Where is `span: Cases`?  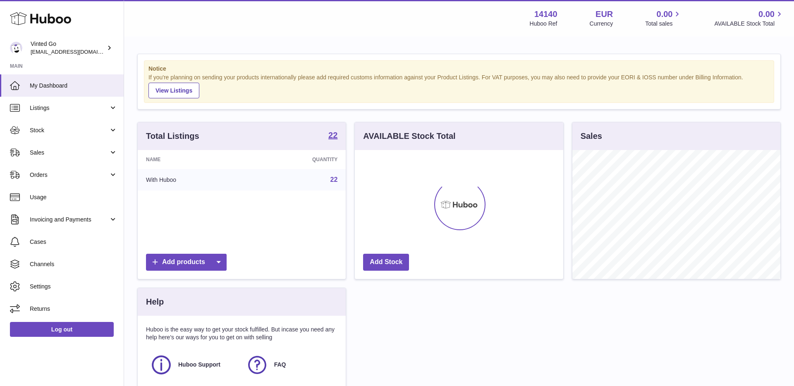 span: Cases is located at coordinates (74, 242).